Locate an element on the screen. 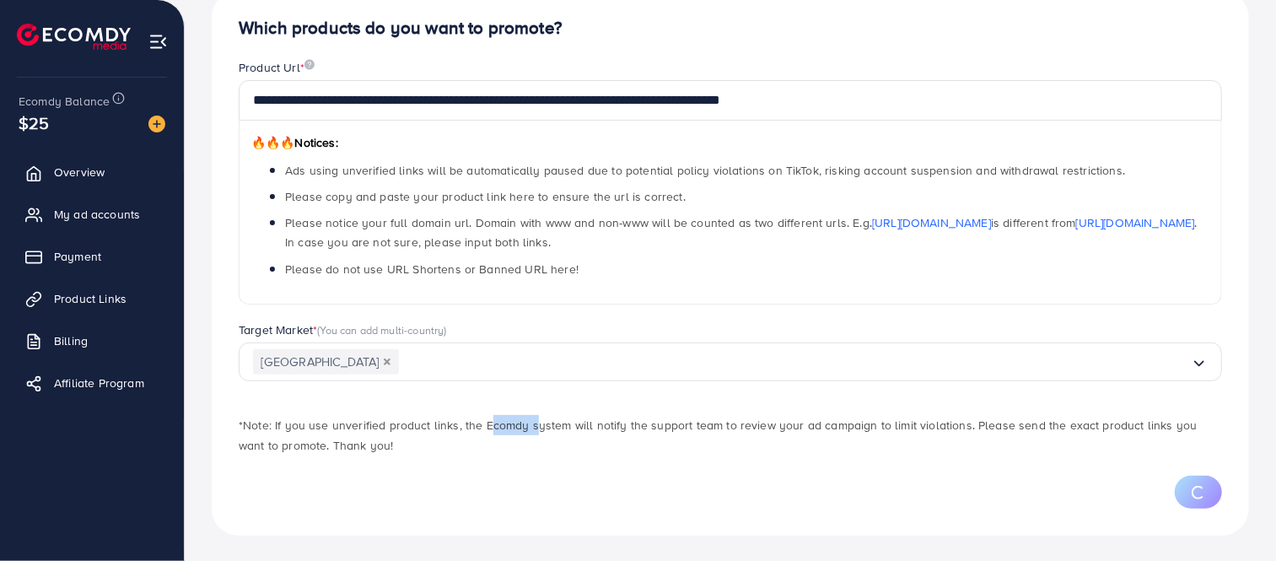 This screenshot has width=1276, height=561. span: Ads using unverified links will be automatically paused due to potential policy violations on Tik... is located at coordinates (705, 170).